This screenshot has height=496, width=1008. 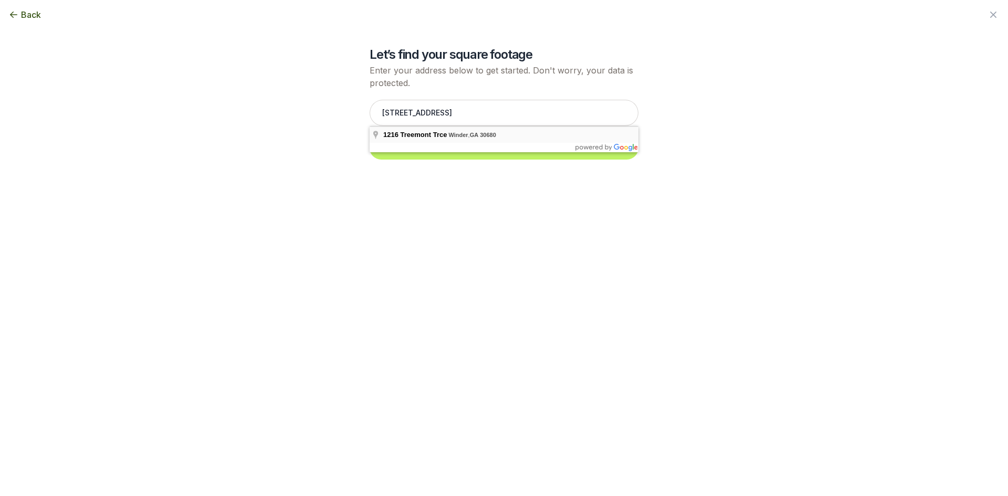 I want to click on span: Back, so click(x=31, y=15).